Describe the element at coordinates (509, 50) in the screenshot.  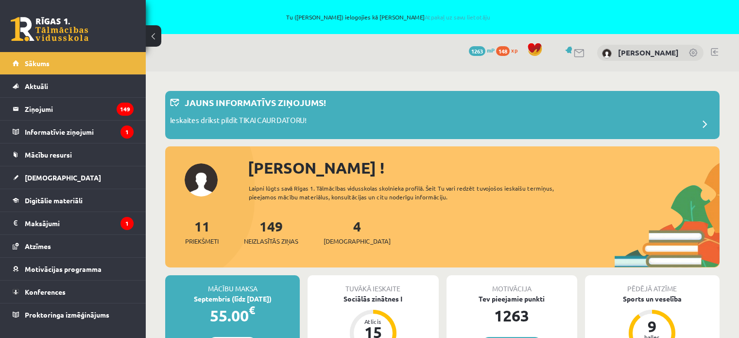
I see `a: 148 xp` at that location.